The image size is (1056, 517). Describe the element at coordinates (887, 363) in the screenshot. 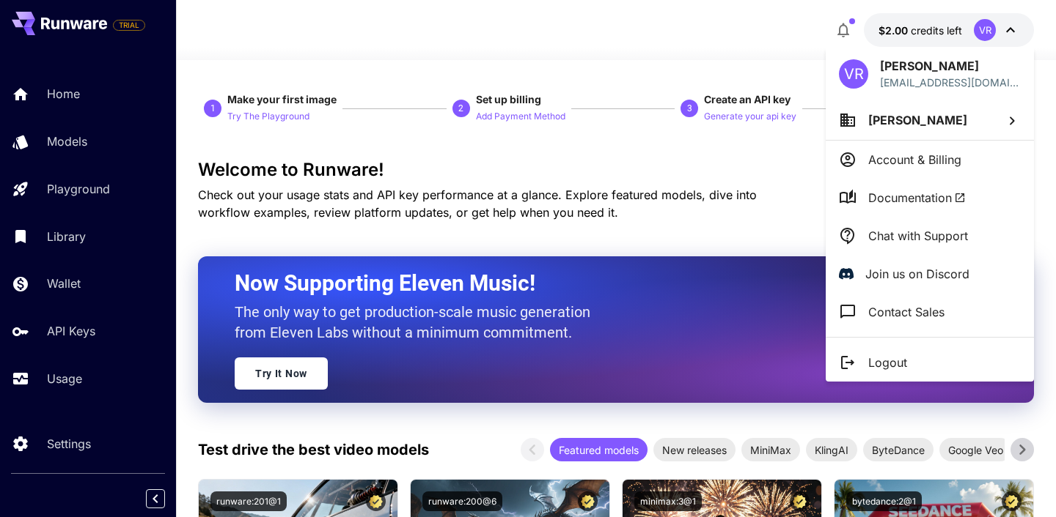

I see `p: Logout` at that location.